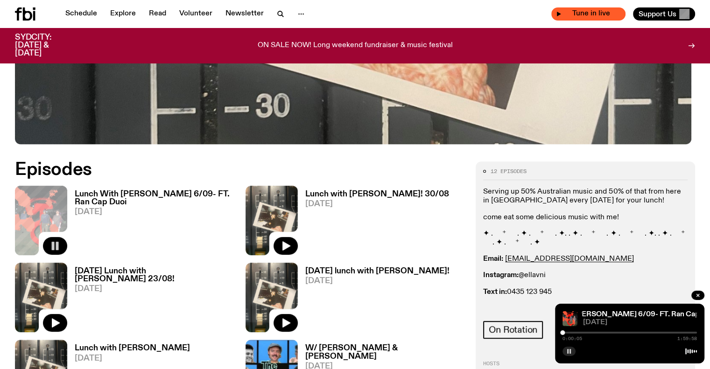 The width and height of the screenshot is (710, 369). What do you see at coordinates (585, 275) in the screenshot?
I see `p: @ellavni` at bounding box center [585, 275].